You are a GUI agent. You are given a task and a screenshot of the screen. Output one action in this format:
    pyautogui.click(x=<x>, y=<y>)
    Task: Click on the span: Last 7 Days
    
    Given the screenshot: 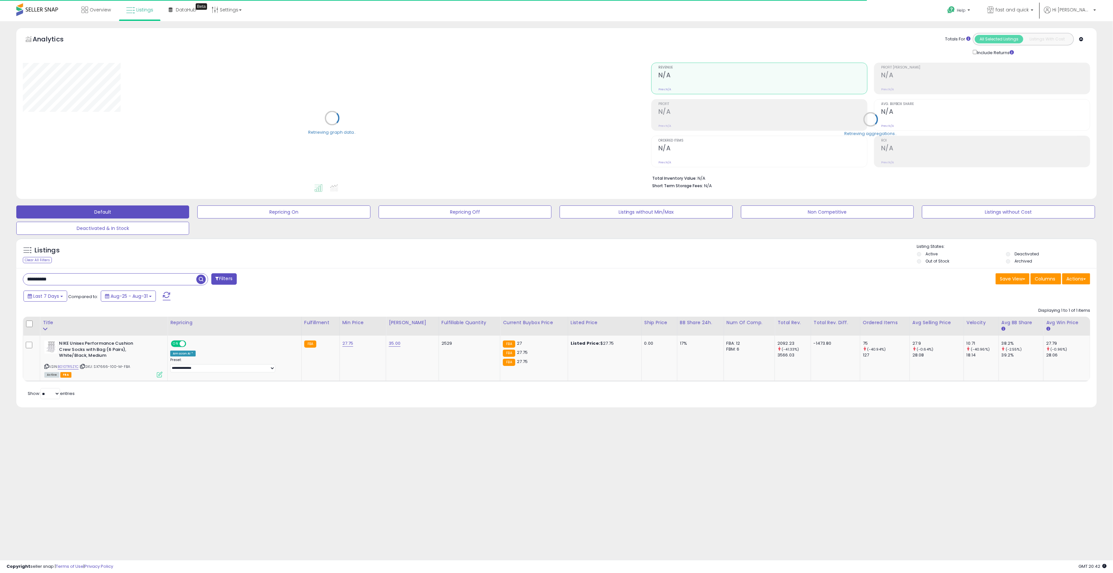 What is the action you would take?
    pyautogui.click(x=46, y=296)
    